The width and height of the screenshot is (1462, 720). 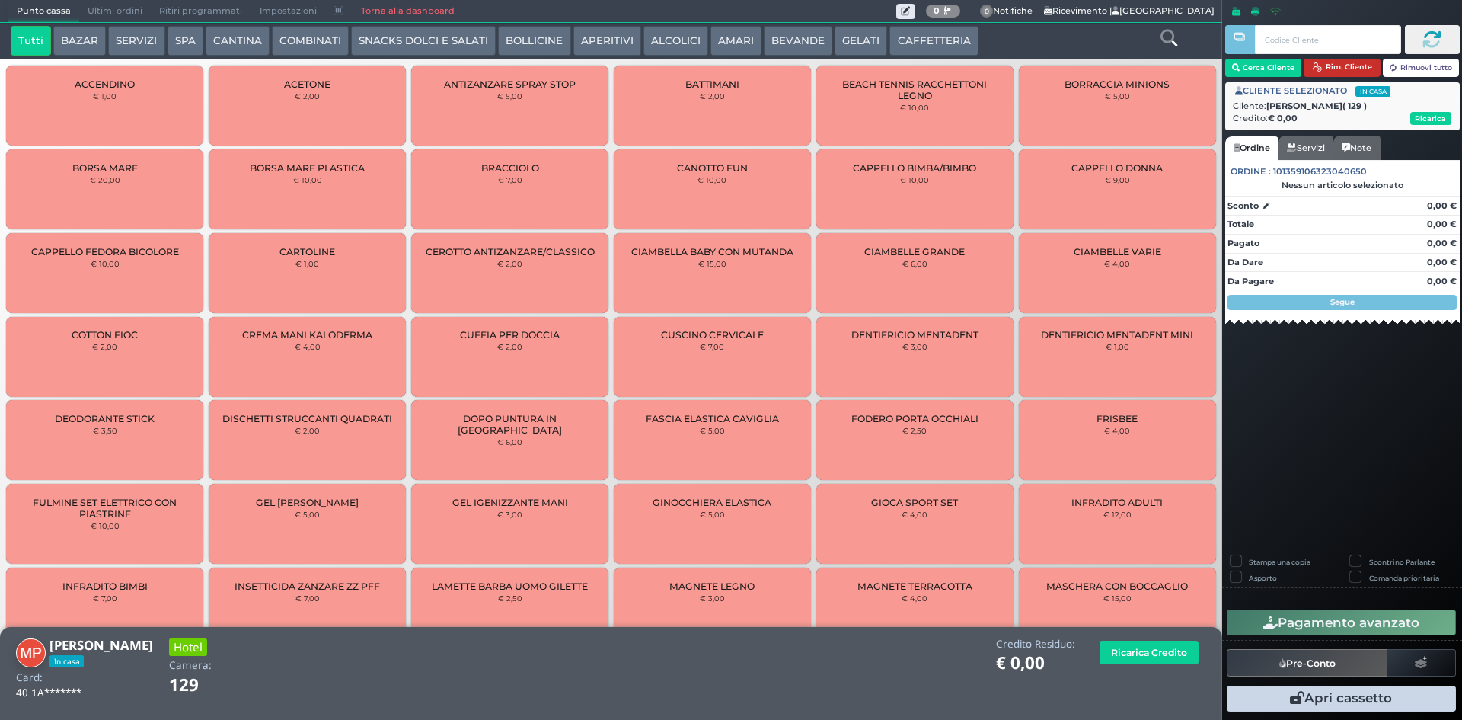 What do you see at coordinates (423, 41) in the screenshot?
I see `button: SNACKS DOLCI E SALATI` at bounding box center [423, 41].